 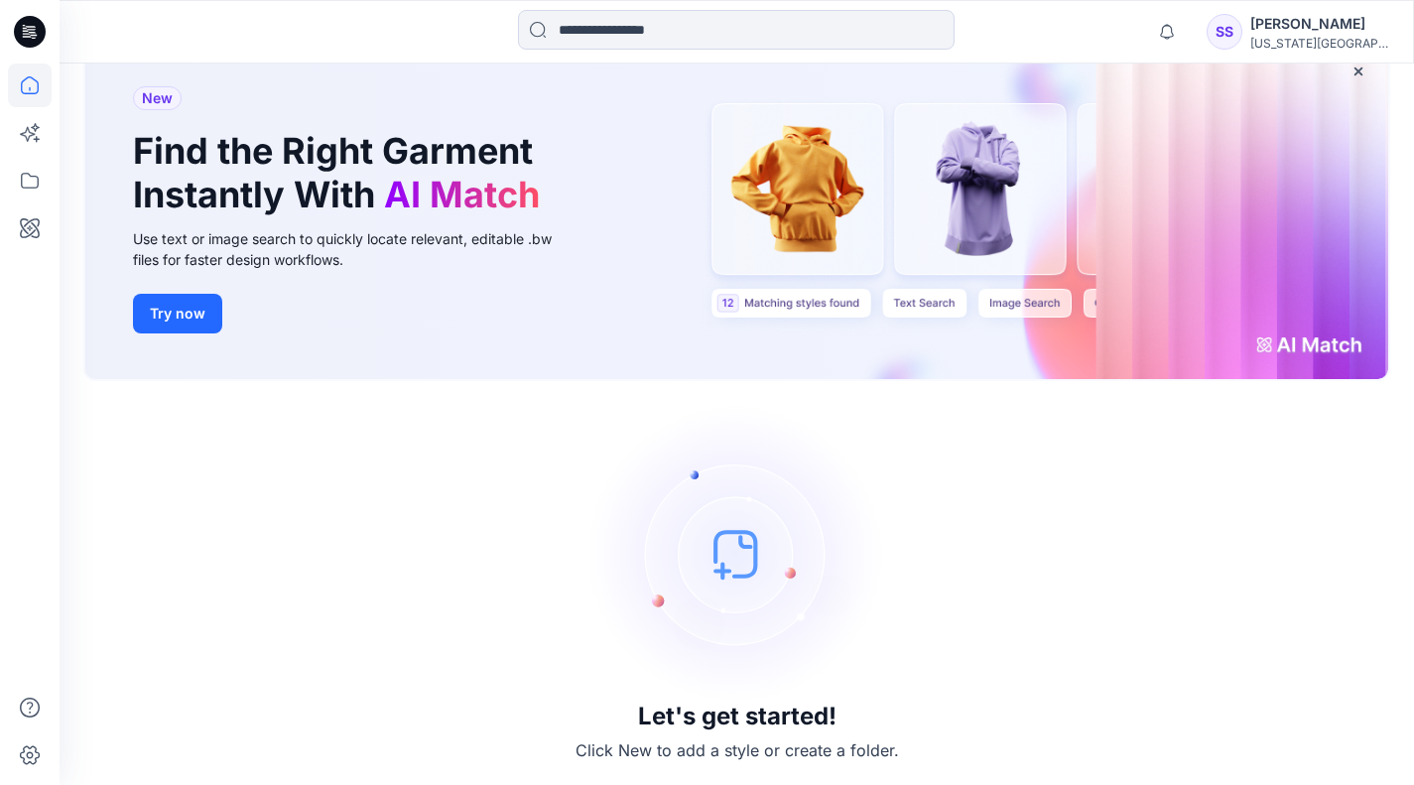 What do you see at coordinates (157, 98) in the screenshot?
I see `span: New` at bounding box center [157, 98].